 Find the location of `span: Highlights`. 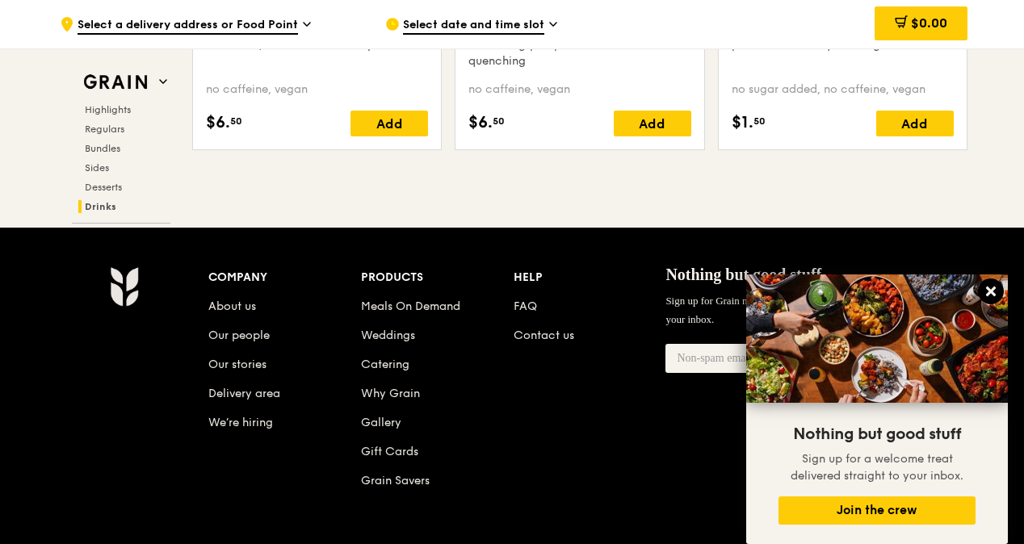

span: Highlights is located at coordinates (107, 110).